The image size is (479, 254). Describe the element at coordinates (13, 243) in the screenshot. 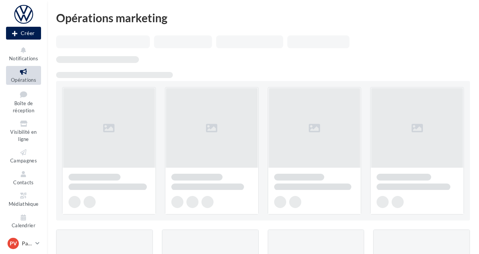

I see `span: PV` at that location.